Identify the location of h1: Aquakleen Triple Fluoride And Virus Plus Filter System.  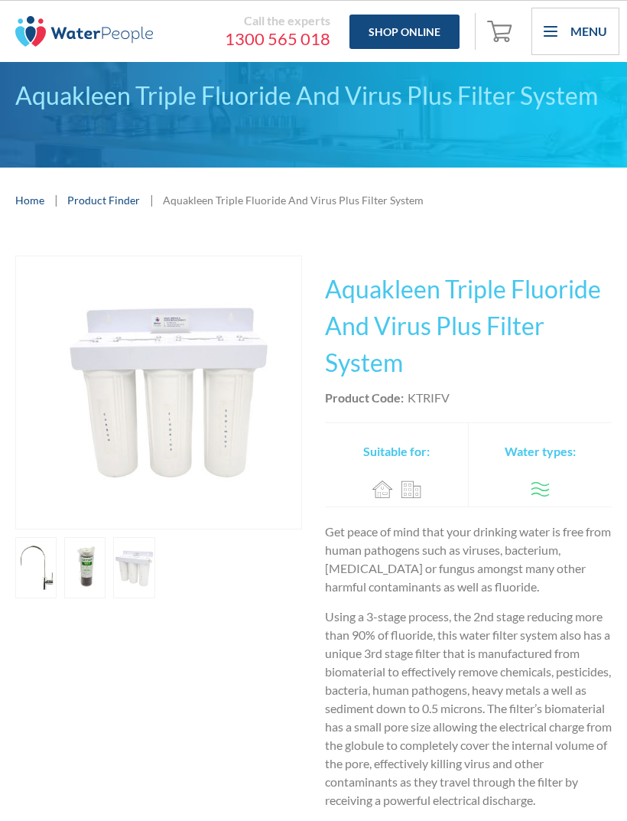
(468, 326).